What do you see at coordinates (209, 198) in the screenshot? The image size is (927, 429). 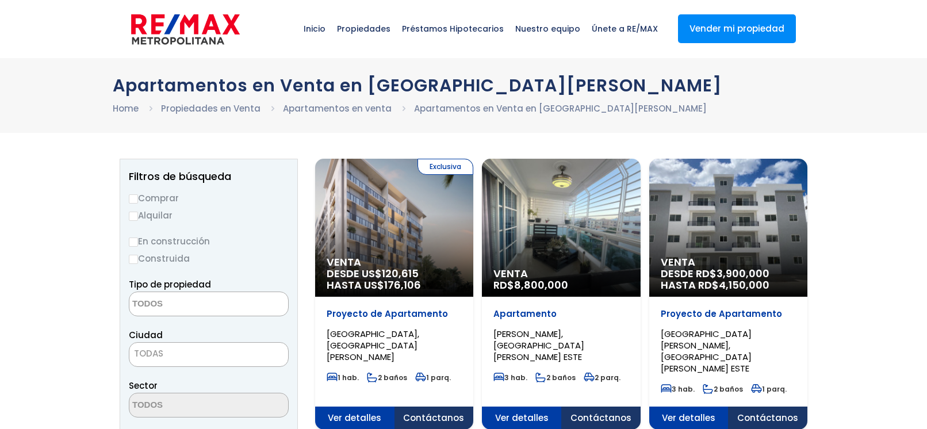 I see `label: Comprar` at bounding box center [209, 198].